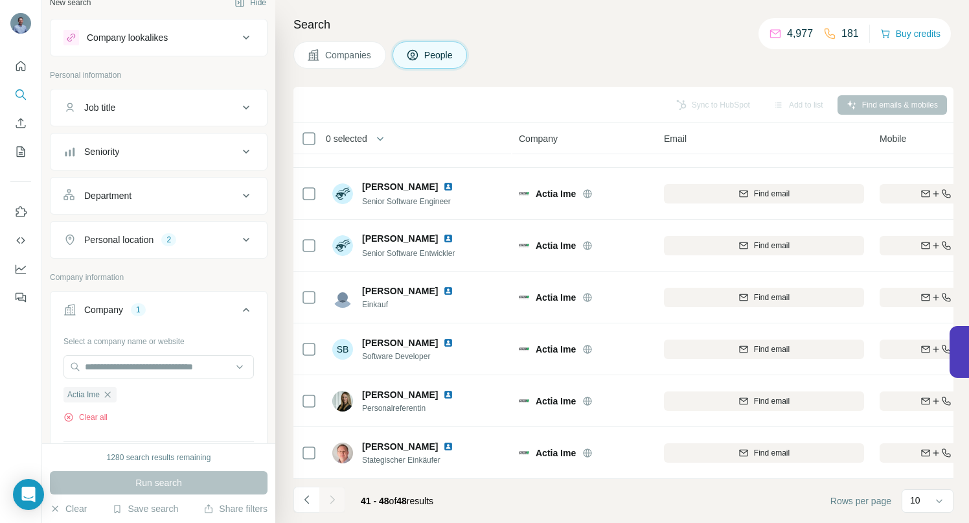  What do you see at coordinates (119, 240) in the screenshot?
I see `div: Personal location` at bounding box center [119, 240].